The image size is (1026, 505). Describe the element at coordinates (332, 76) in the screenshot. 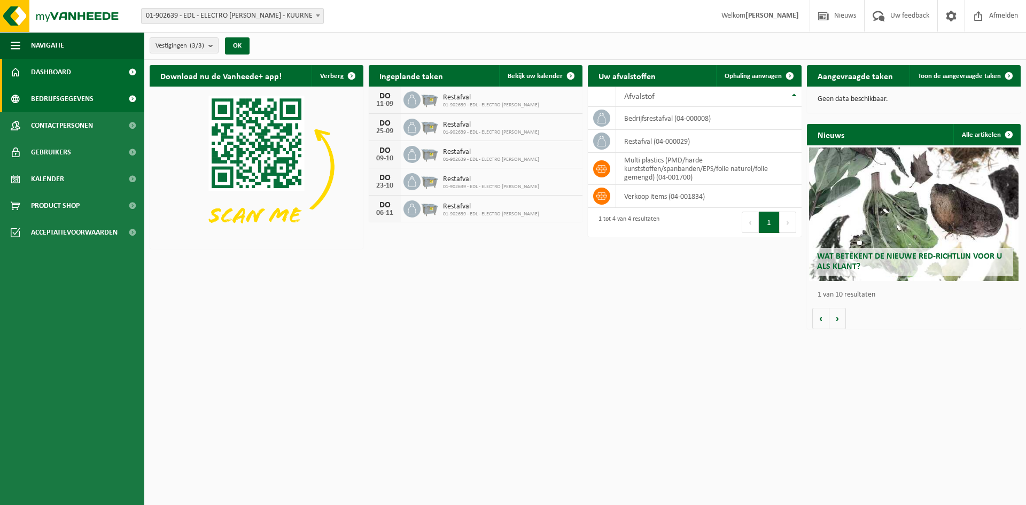

I see `span: Verberg` at that location.